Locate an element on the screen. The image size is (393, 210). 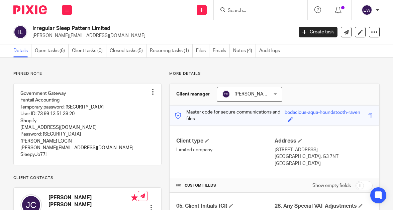
a: Emails is located at coordinates (221, 51).